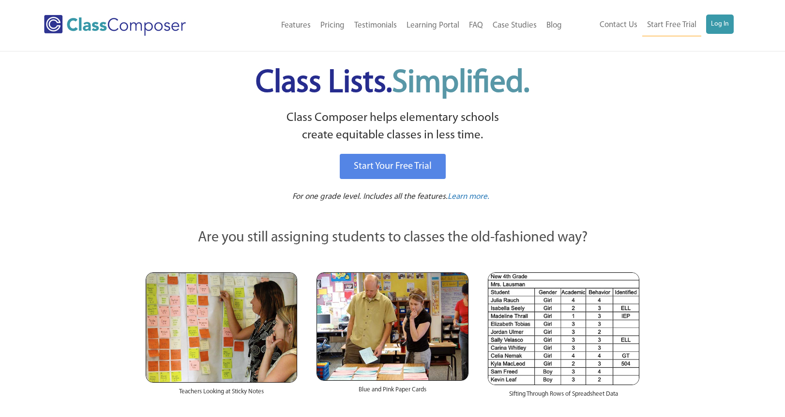 The width and height of the screenshot is (785, 417). What do you see at coordinates (563, 397) in the screenshot?
I see `div: Sifting Through Rows of Spreadsheet Data` at bounding box center [563, 397].